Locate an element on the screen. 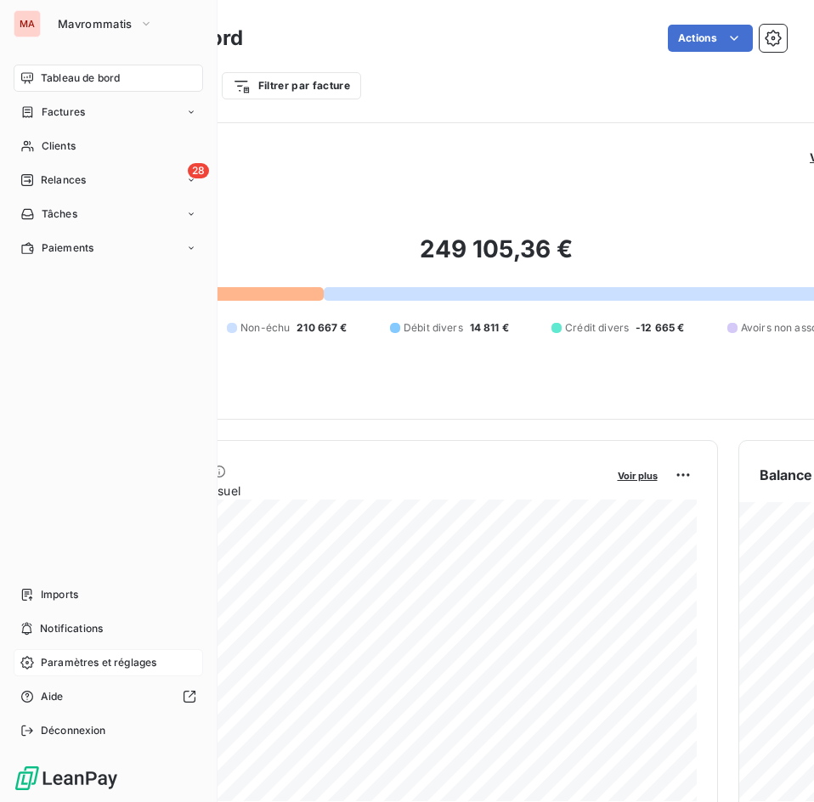 The width and height of the screenshot is (814, 802). button: Actions is located at coordinates (710, 38).